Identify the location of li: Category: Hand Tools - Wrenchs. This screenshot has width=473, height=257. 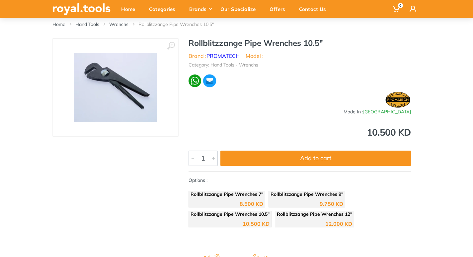
(223, 65).